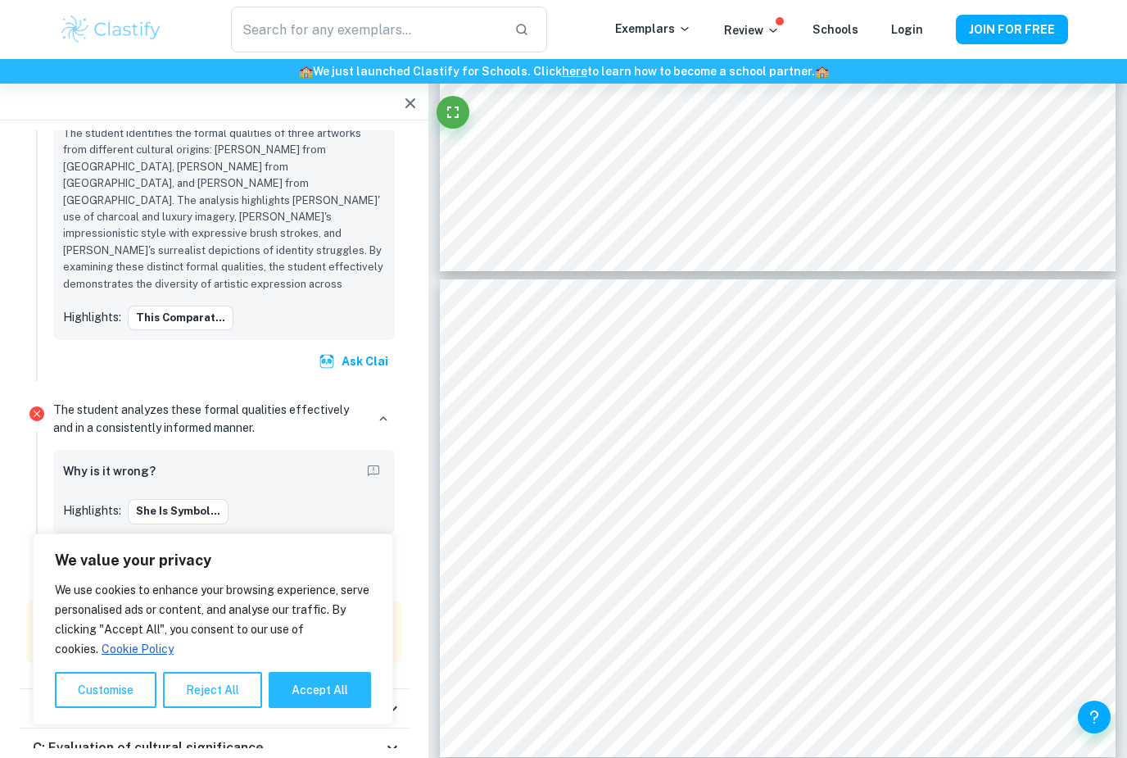  Describe the element at coordinates (111, 29) in the screenshot. I see `img: Clastify logo` at that location.